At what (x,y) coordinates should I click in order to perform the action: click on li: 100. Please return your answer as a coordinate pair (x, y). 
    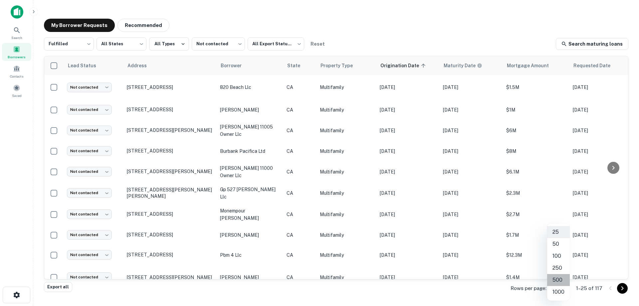
    Looking at the image, I should click on (558, 256).